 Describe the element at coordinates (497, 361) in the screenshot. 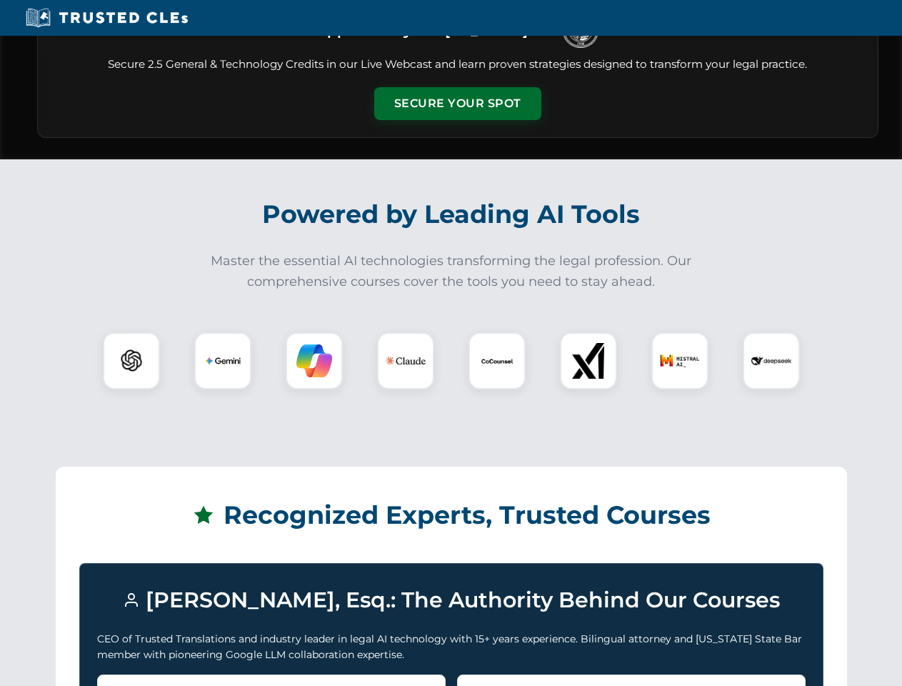

I see `img: CoCounsel Logo` at that location.